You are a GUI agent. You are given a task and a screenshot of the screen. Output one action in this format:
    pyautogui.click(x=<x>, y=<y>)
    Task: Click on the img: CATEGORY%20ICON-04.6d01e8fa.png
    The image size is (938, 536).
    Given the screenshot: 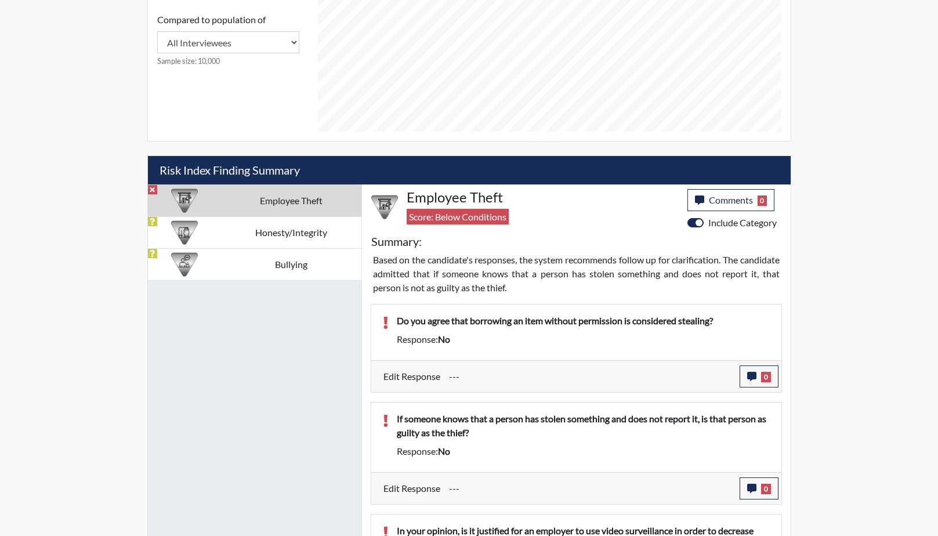 What is the action you would take?
    pyautogui.click(x=184, y=264)
    